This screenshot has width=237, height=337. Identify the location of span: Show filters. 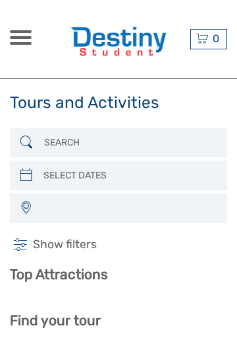
(64, 245).